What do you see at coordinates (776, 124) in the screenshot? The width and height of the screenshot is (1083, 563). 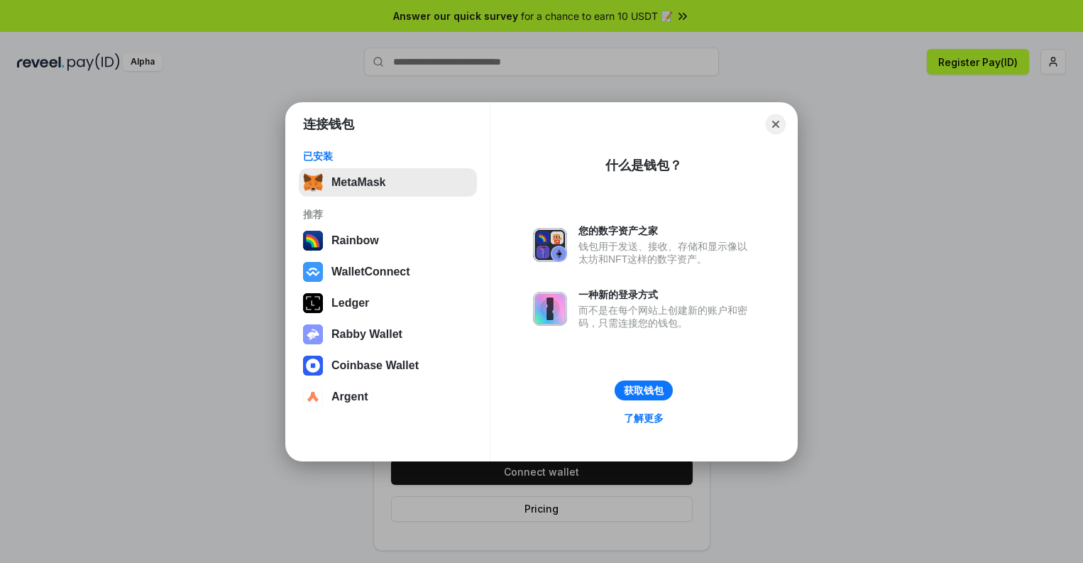 I see `button: Close` at bounding box center [776, 124].